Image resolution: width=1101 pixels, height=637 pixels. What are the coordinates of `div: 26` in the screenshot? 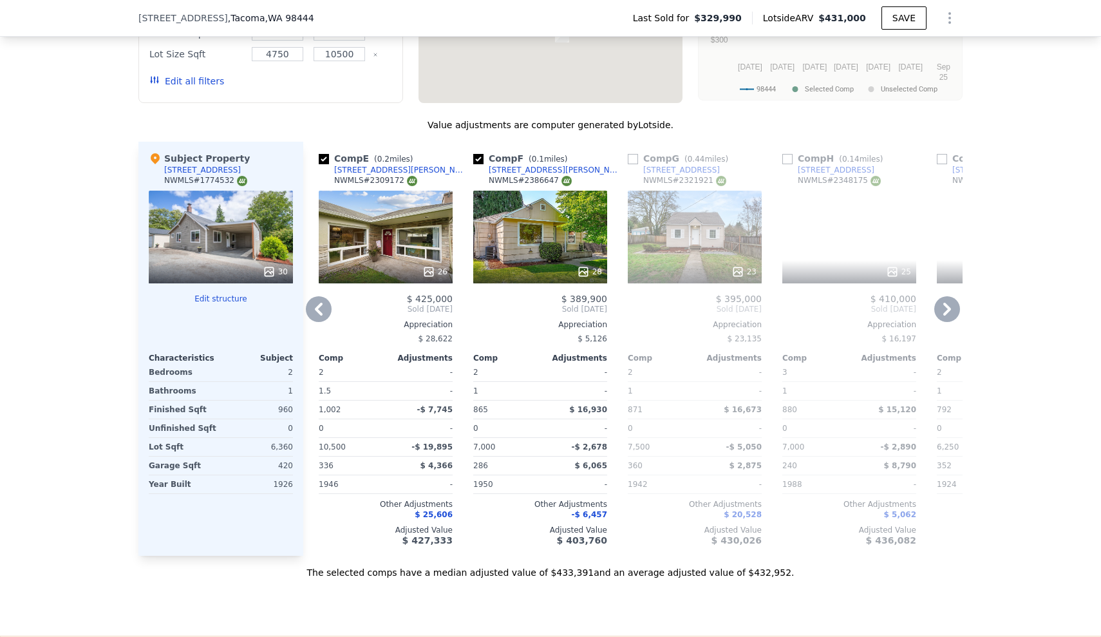 It's located at (434, 272).